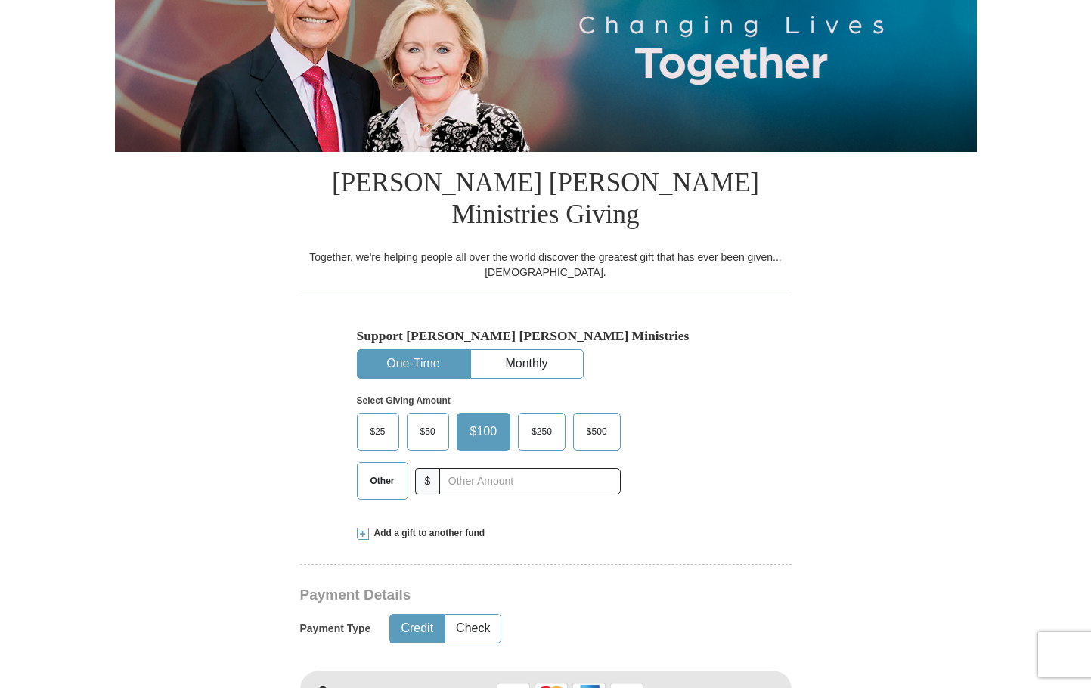 This screenshot has height=688, width=1091. What do you see at coordinates (383, 481) in the screenshot?
I see `span: Other` at bounding box center [383, 481].